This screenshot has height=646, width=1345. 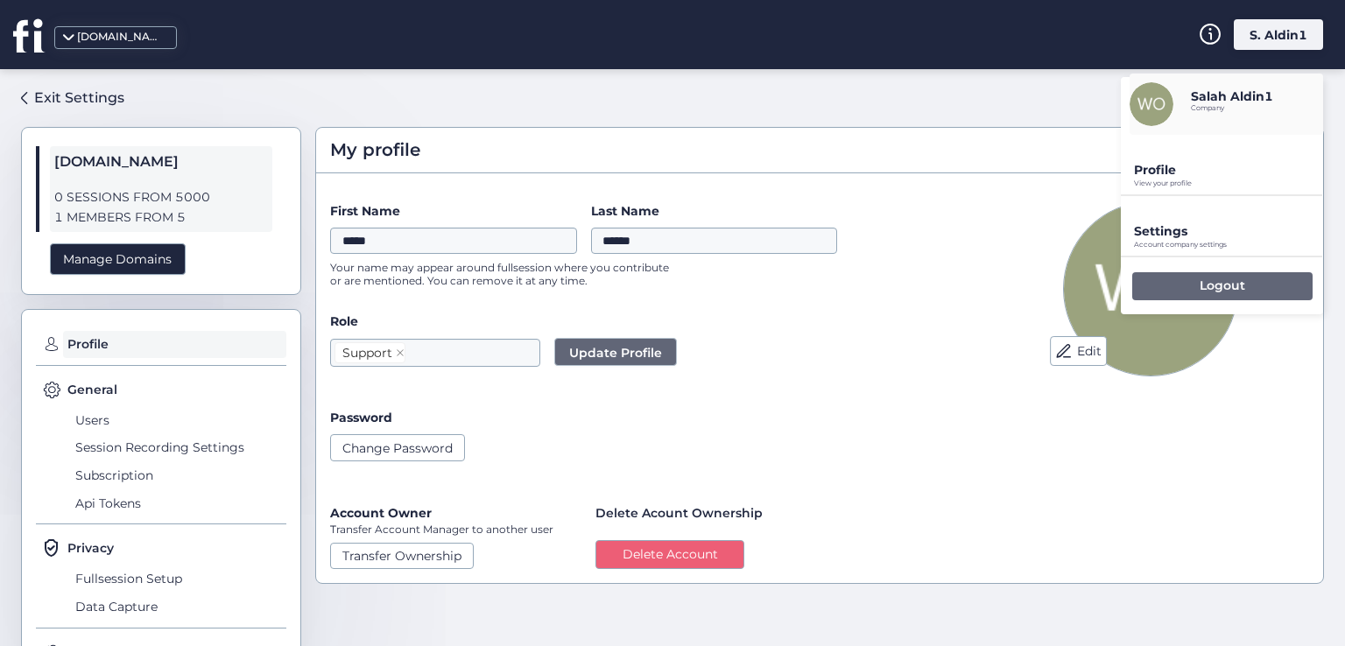 I want to click on span: Fullsession Setup, so click(x=179, y=579).